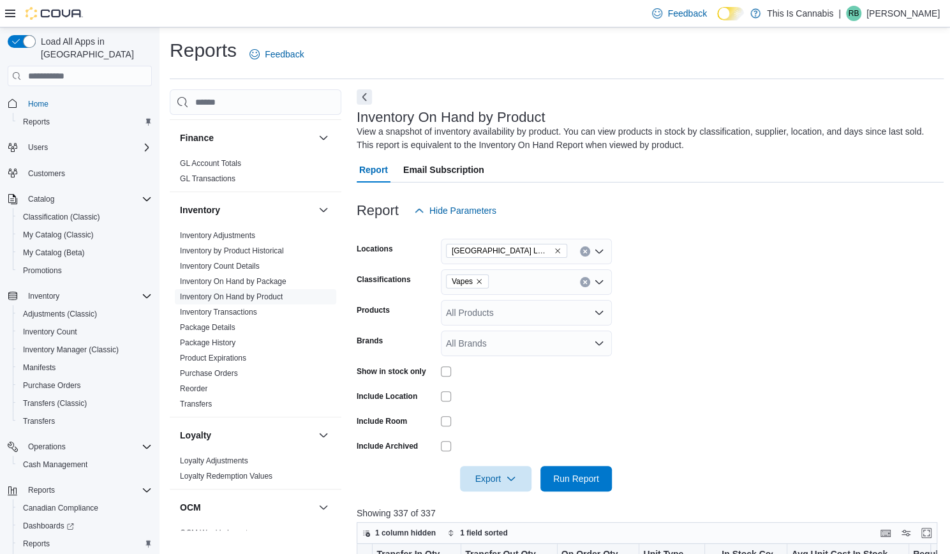  What do you see at coordinates (391, 371) in the screenshot?
I see `label: Show in stock only` at bounding box center [391, 371].